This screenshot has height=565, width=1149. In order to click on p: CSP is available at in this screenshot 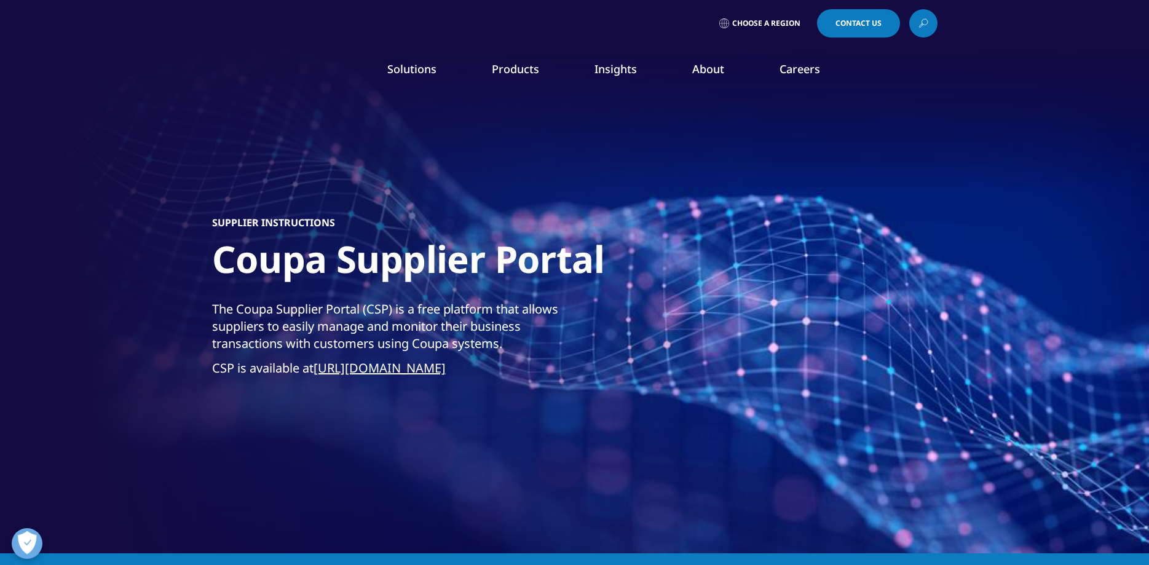, I will do `click(392, 373)`.